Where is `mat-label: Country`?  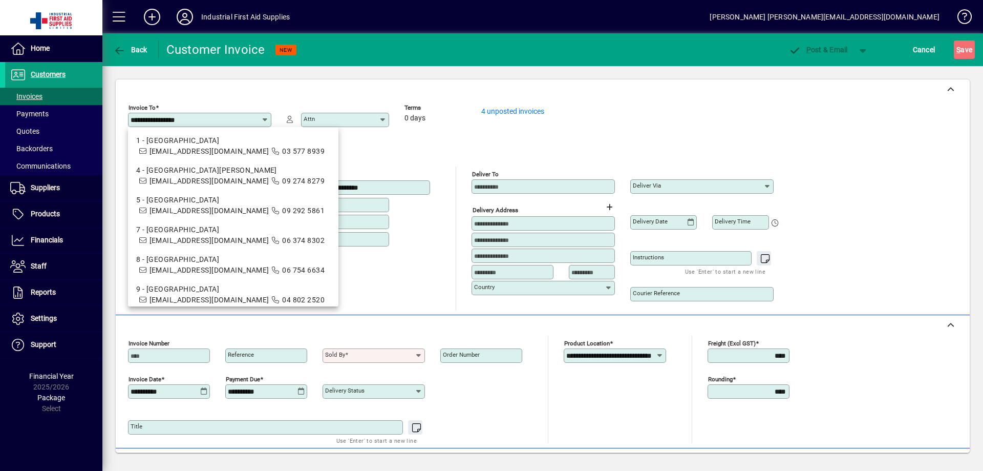
mat-label: Country is located at coordinates (484, 287).